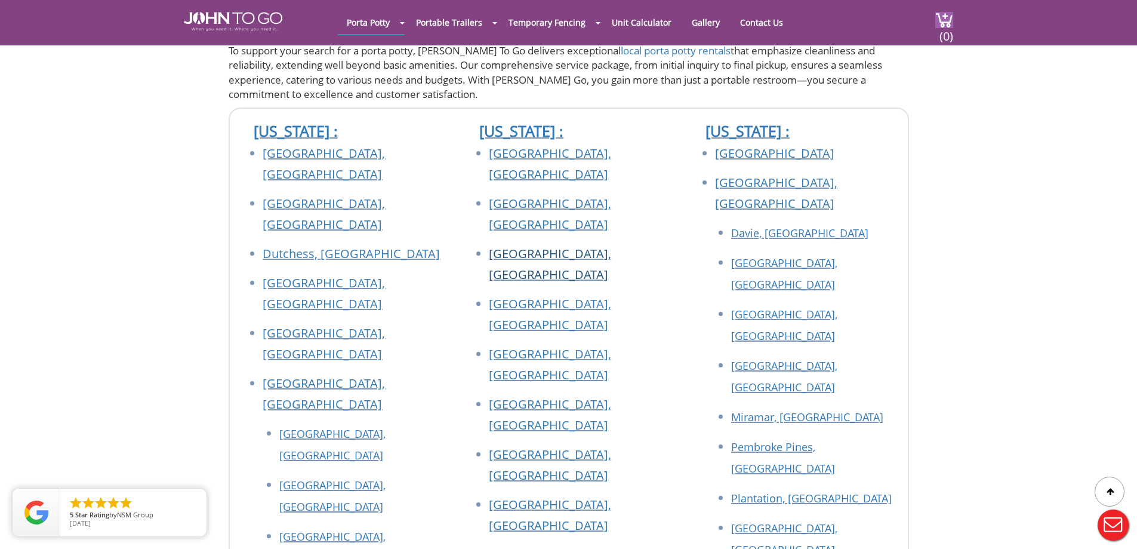  What do you see at coordinates (547, 22) in the screenshot?
I see `a: Temporary Fencing` at bounding box center [547, 22].